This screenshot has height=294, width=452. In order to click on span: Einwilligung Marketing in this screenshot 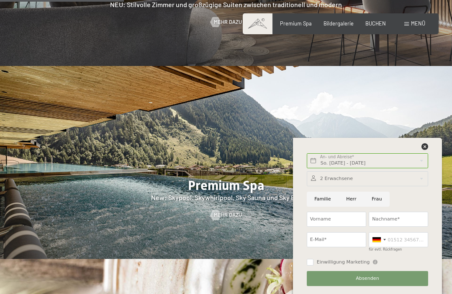, I will do `click(343, 263)`.